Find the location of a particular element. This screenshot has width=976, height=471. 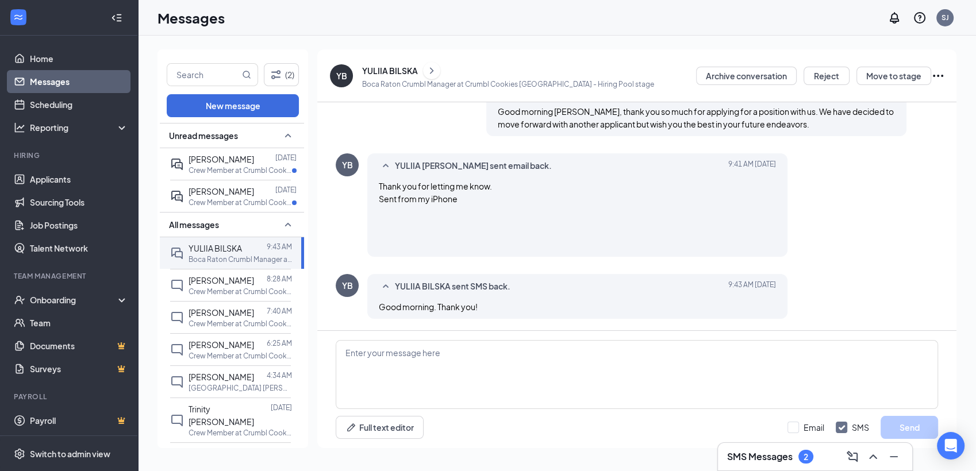

a: Messages is located at coordinates (79, 82).